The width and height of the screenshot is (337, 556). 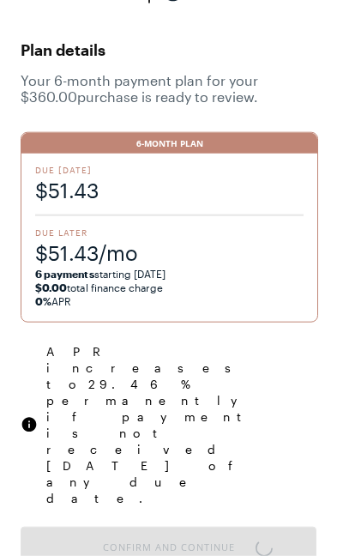 What do you see at coordinates (169, 252) in the screenshot?
I see `span: $51.43/mo` at bounding box center [169, 252].